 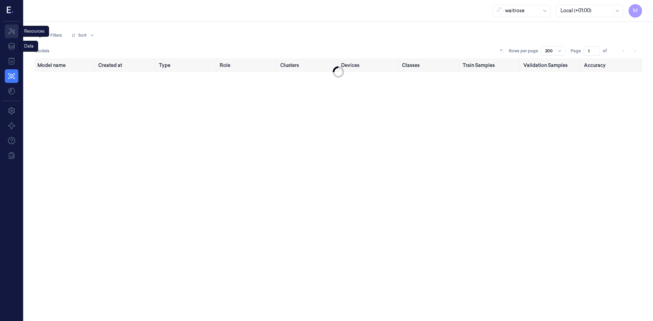 I want to click on th: Clusters, so click(x=308, y=65).